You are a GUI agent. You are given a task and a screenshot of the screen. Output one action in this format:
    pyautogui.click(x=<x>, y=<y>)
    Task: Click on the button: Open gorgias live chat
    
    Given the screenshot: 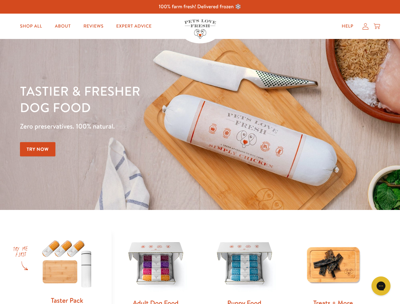 What is the action you would take?
    pyautogui.click(x=13, y=12)
    